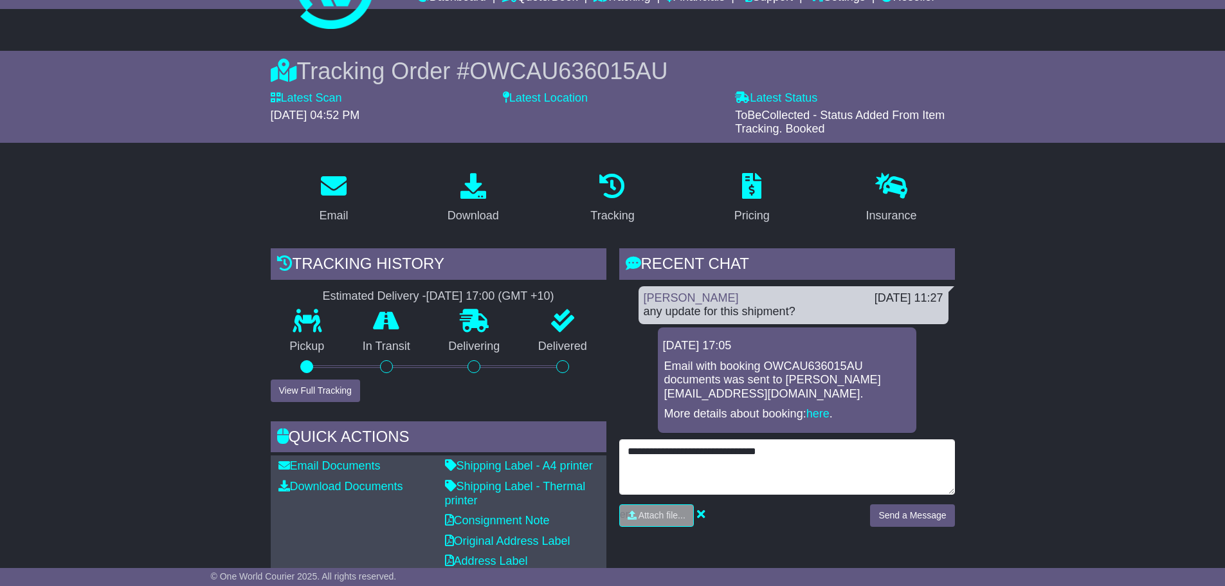 Image resolution: width=1225 pixels, height=586 pixels. Describe the element at coordinates (515, 493) in the screenshot. I see `a: Shipping Label - Thermal printer` at that location.